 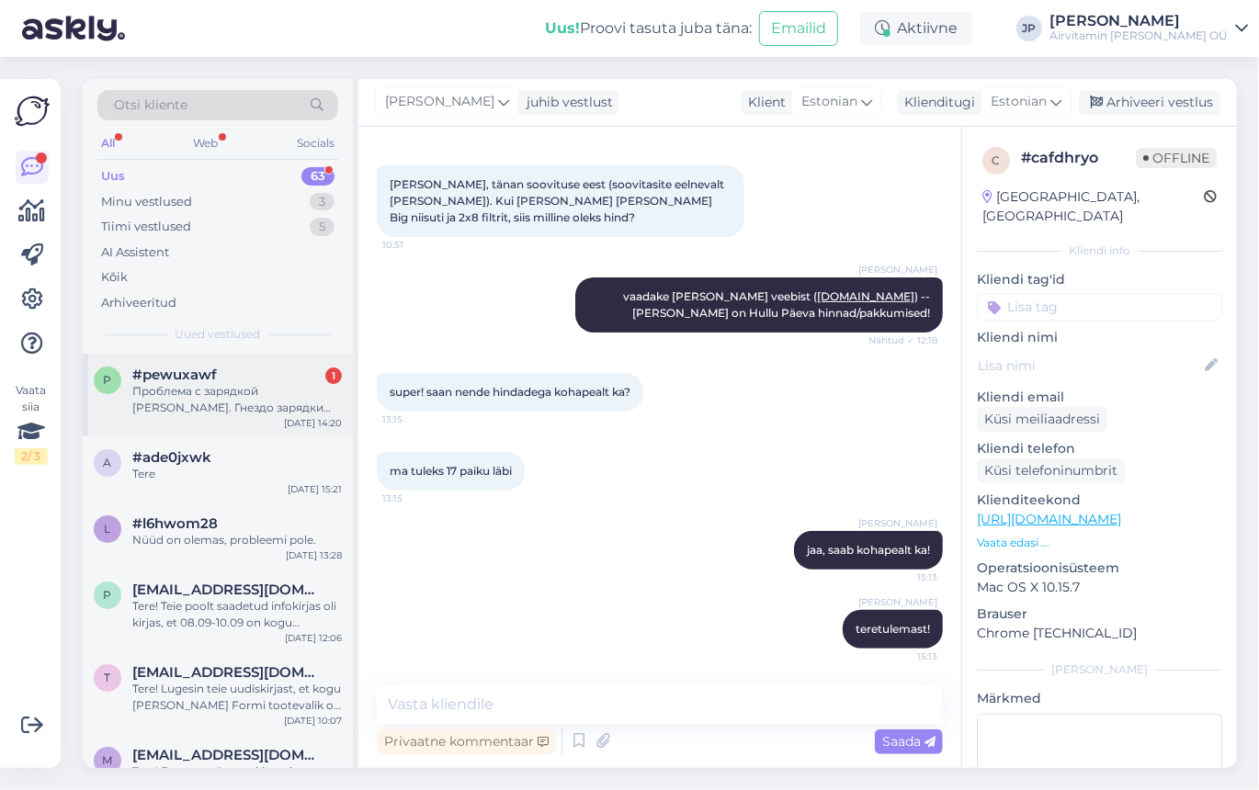 I want to click on div: Aktiivne, so click(x=916, y=28).